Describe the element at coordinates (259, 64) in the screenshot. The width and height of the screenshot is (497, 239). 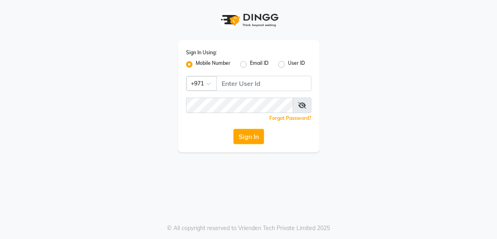
I see `label: Email ID` at that location.